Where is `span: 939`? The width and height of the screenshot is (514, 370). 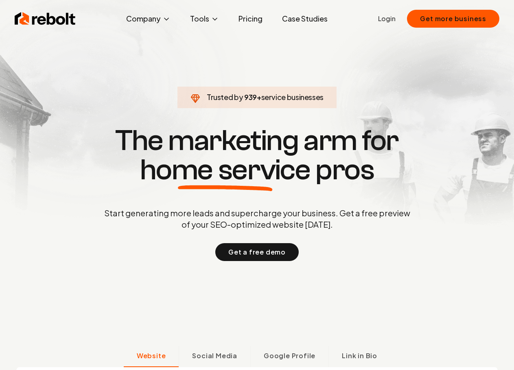 span: 939 is located at coordinates (250, 97).